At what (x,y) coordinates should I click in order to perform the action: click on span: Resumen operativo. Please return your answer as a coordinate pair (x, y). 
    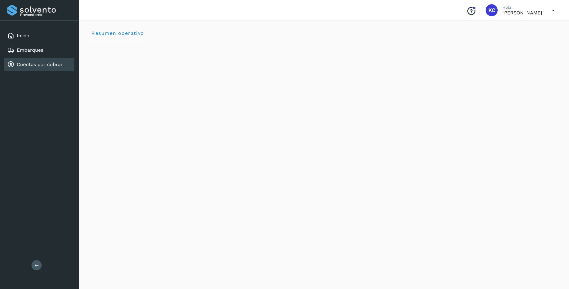
    Looking at the image, I should click on (118, 33).